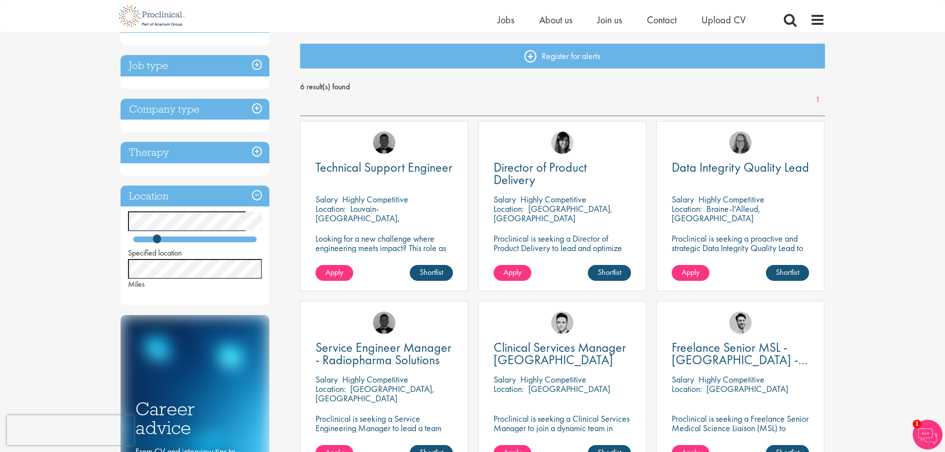 The image size is (945, 452). I want to click on span: Upload CV, so click(723, 20).